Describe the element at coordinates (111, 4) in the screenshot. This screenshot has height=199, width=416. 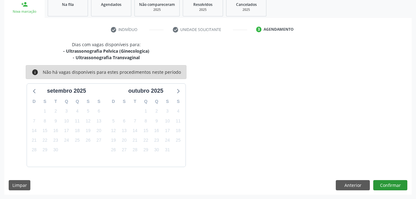
I see `span: Agendados` at that location.